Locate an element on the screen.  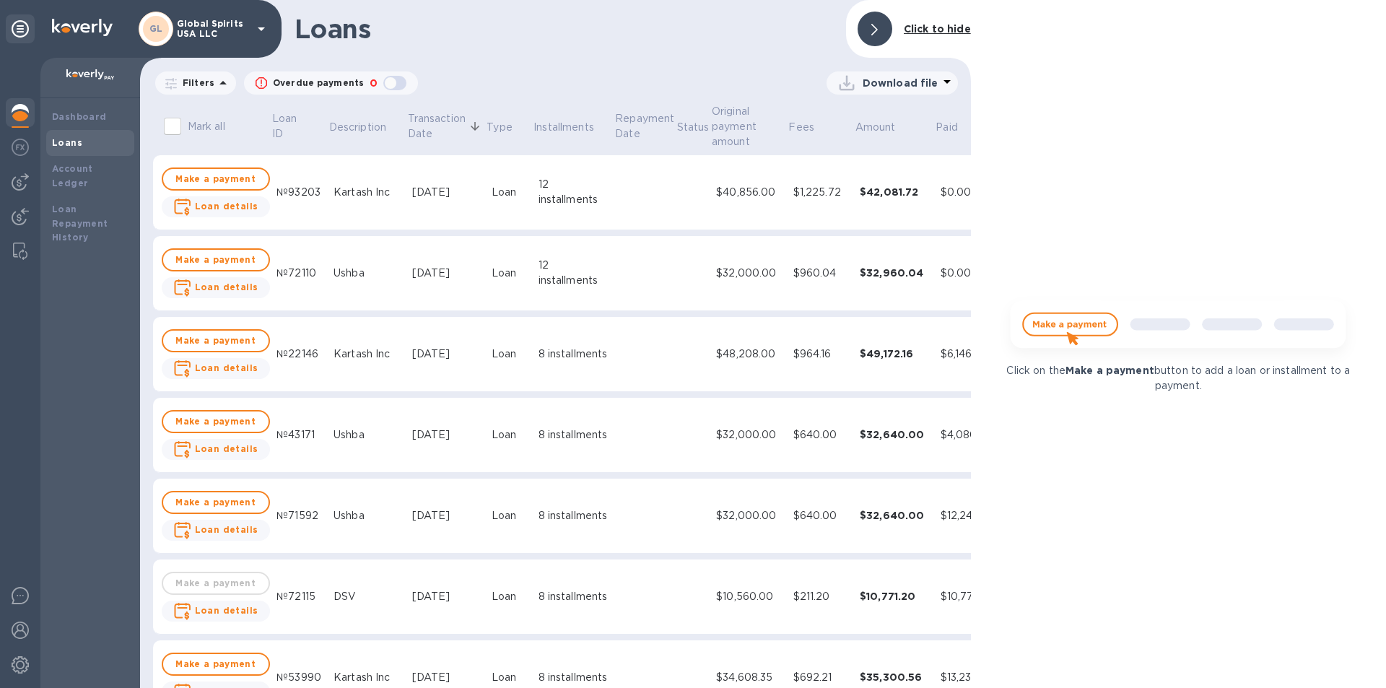
div: $40,856.00 is located at coordinates (749, 192).